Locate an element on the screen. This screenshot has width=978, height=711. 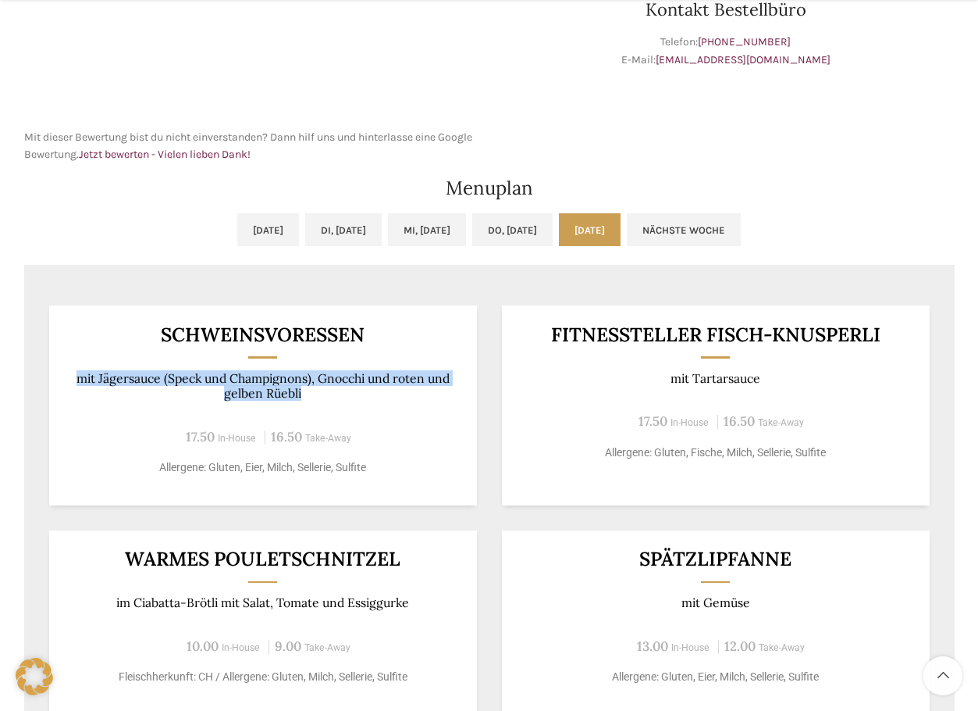
h2: Menuplan is located at coordinates (490, 188).